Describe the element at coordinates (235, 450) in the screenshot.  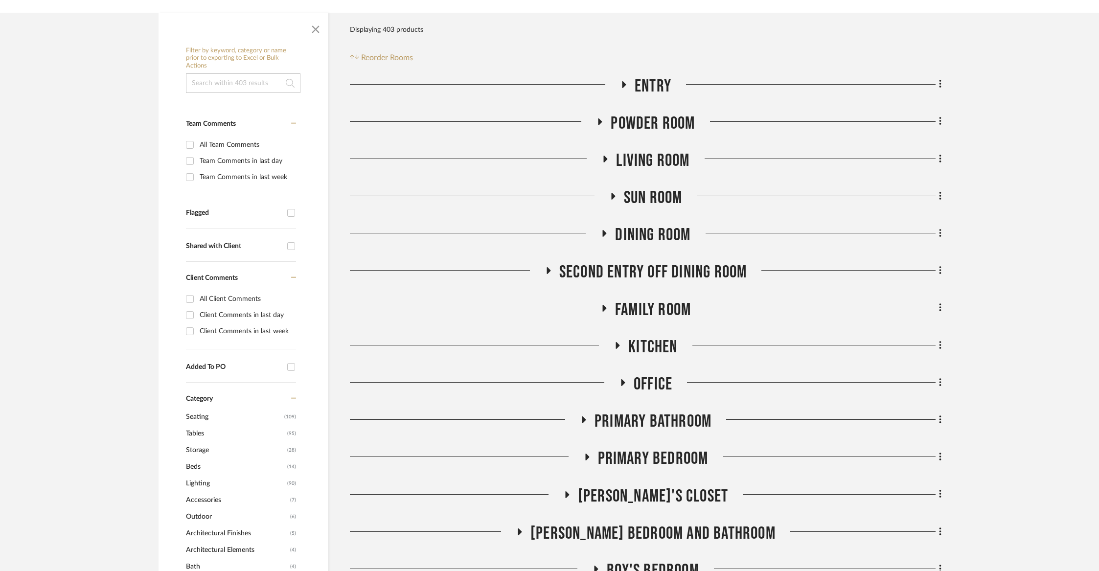
I see `span: Storage` at that location.